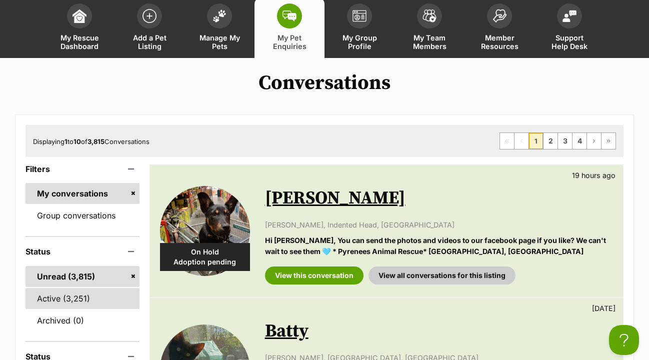 The width and height of the screenshot is (649, 360). Describe the element at coordinates (82, 298) in the screenshot. I see `a: Active (3,251)` at that location.